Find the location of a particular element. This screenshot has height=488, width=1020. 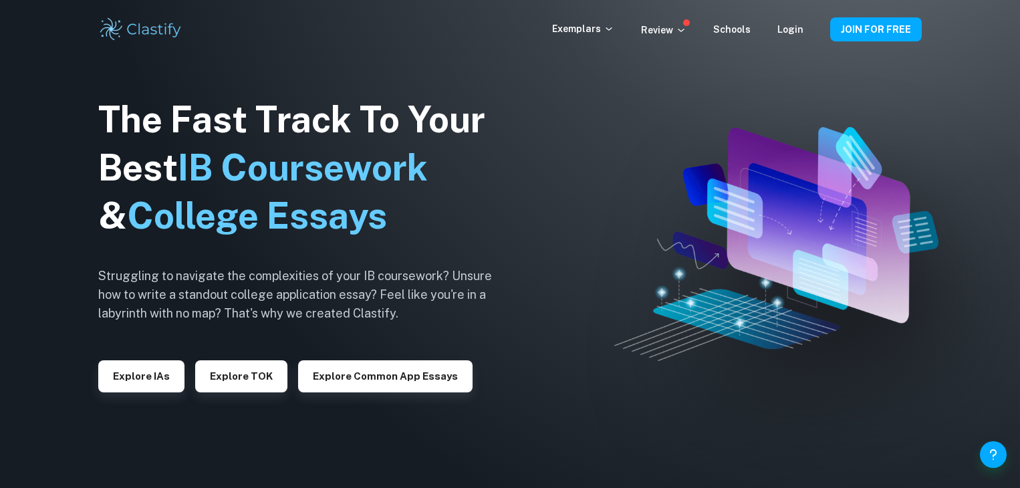

p: Review is located at coordinates (664, 30).